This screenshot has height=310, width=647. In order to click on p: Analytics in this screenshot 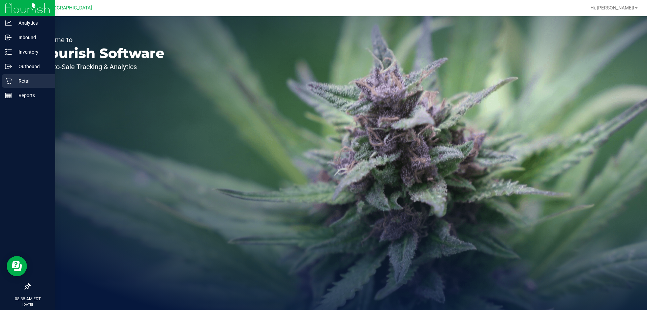, I will do `click(32, 23)`.